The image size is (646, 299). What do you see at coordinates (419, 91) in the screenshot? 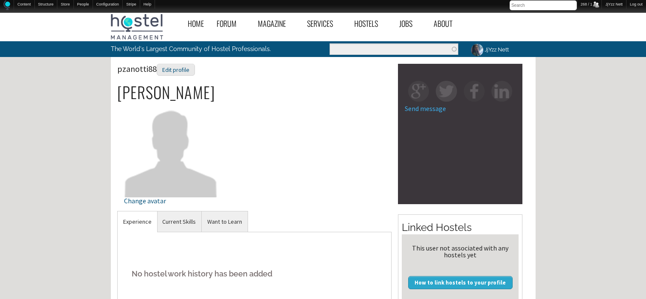
I see `img: gp-square.png` at bounding box center [419, 91].